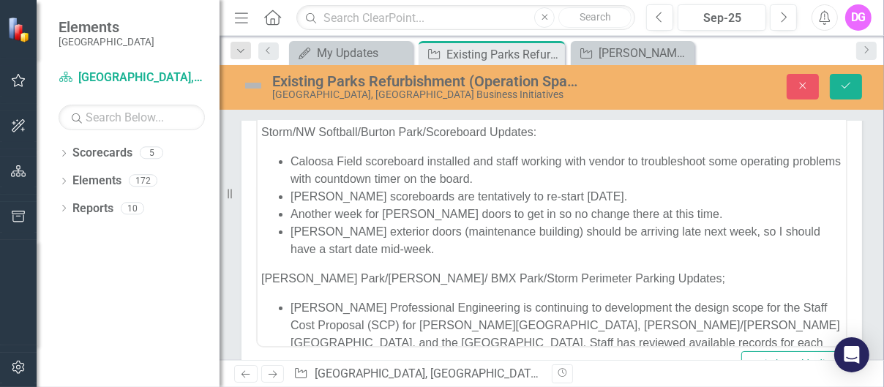 The image size is (884, 387). What do you see at coordinates (858, 18) in the screenshot?
I see `button: DG` at bounding box center [858, 18].